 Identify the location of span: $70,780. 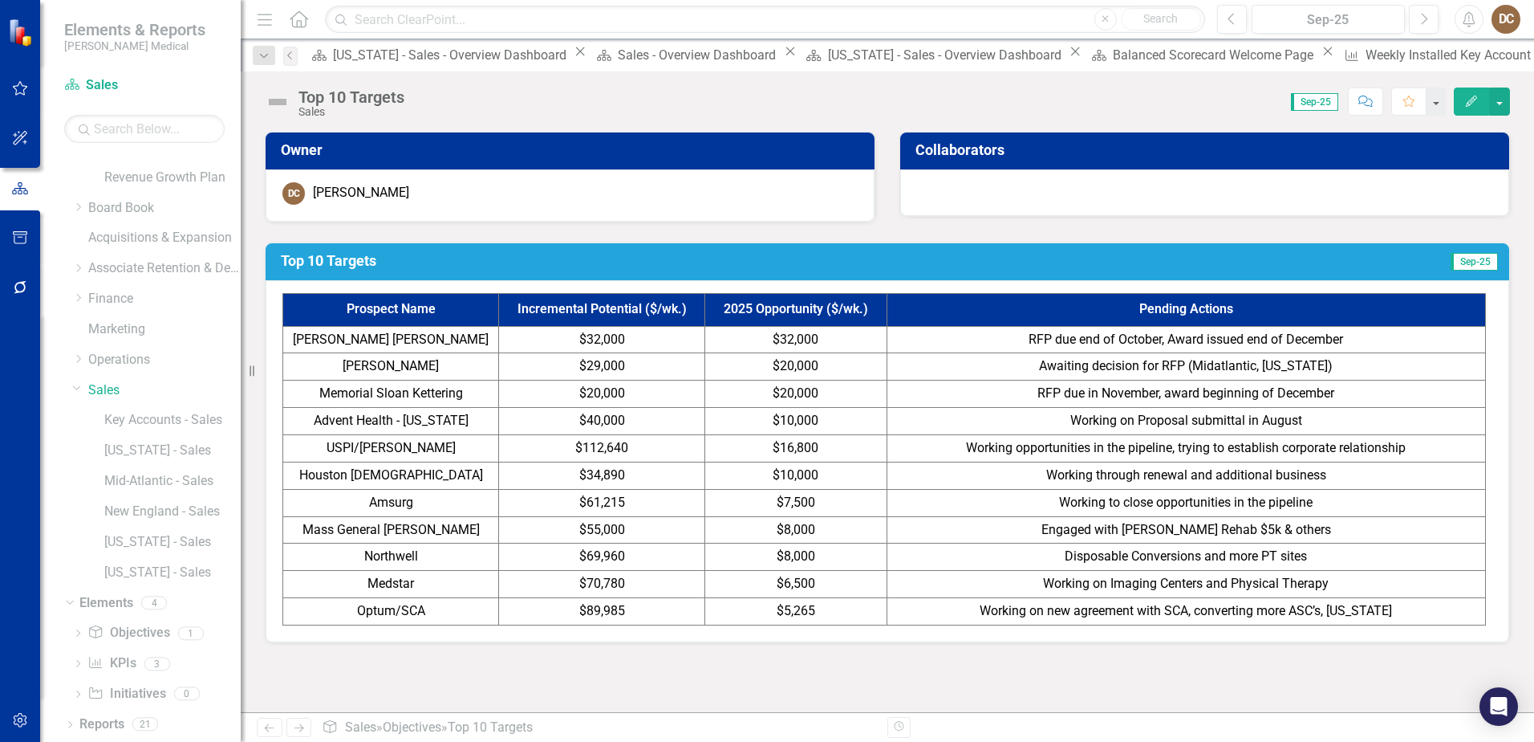
(602, 583).